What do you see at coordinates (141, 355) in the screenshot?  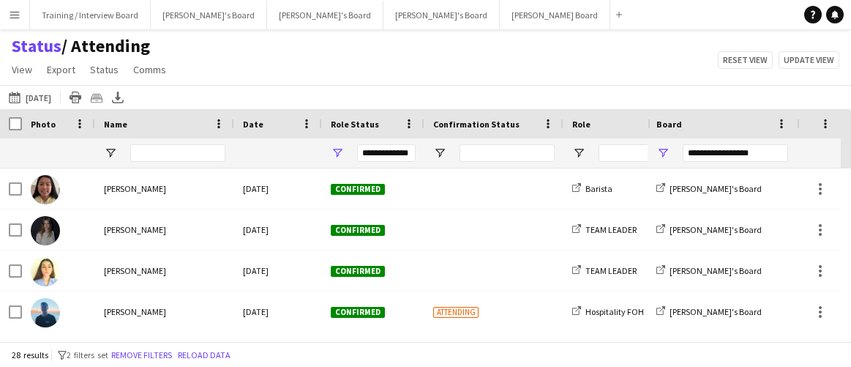 I see `button: Remove filters` at bounding box center [141, 355].